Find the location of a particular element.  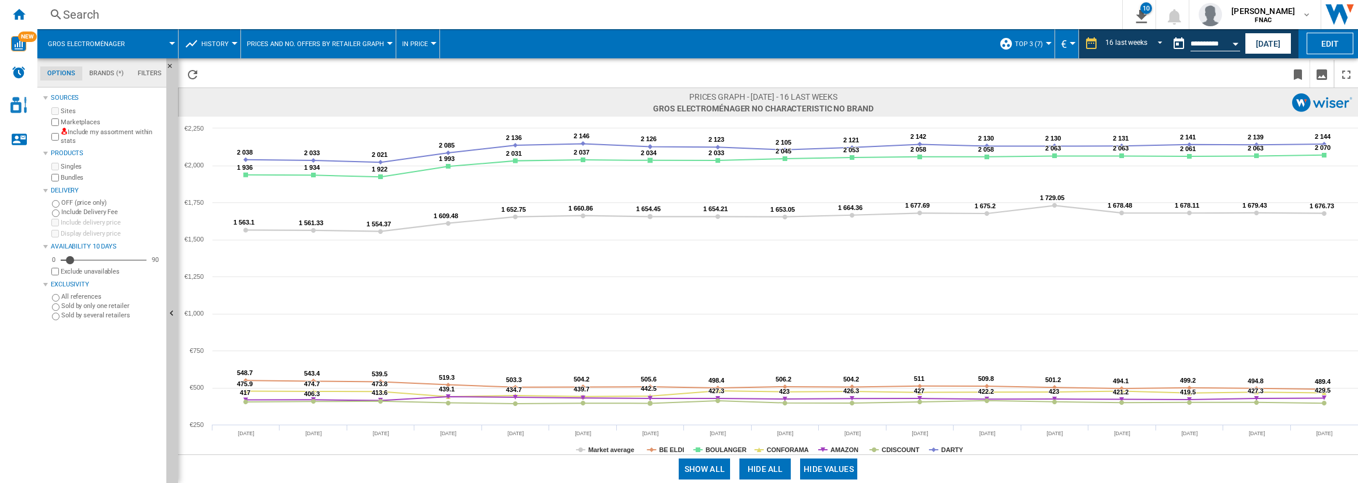

tspan: 1 993 is located at coordinates (446, 159).